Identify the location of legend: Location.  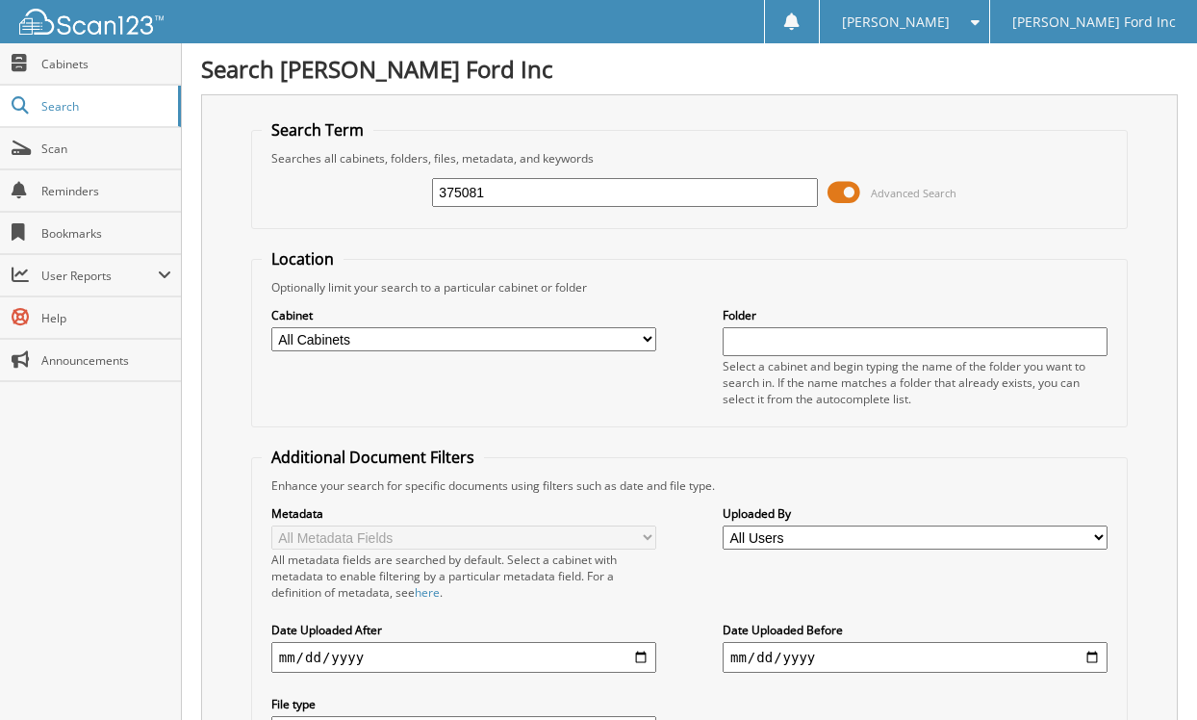
(302, 259).